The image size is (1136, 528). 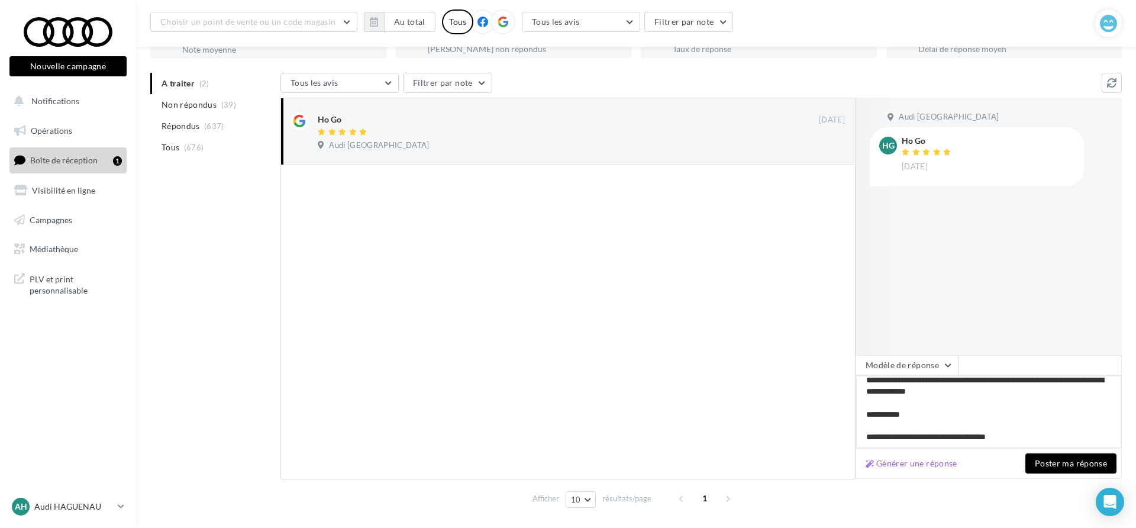 What do you see at coordinates (63, 190) in the screenshot?
I see `span: Visibilité en ligne` at bounding box center [63, 190].